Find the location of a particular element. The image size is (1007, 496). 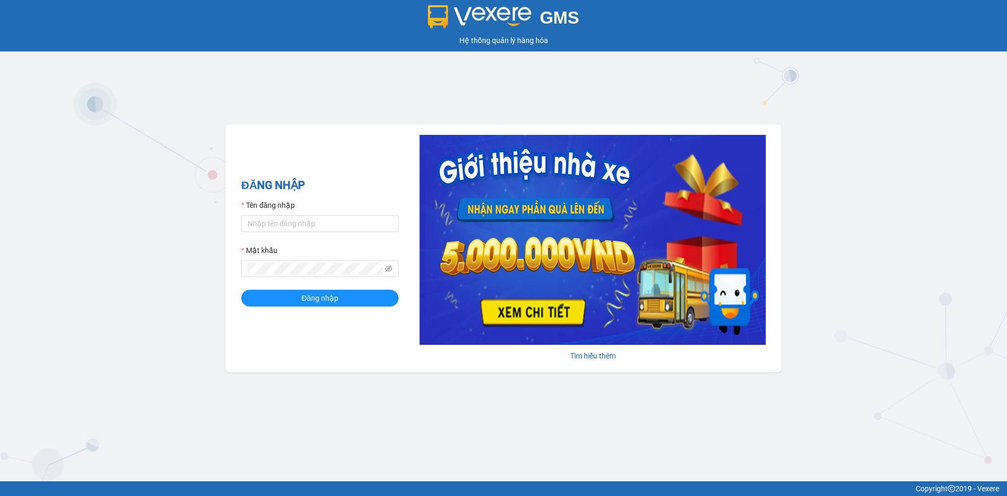

img: banner-0 is located at coordinates (593, 240).